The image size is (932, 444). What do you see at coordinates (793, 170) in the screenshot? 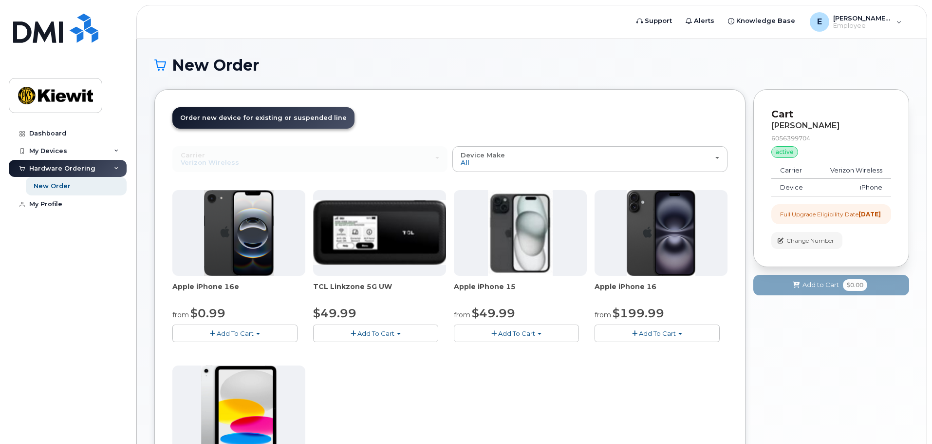
I see `td: Carrier` at bounding box center [793, 170].